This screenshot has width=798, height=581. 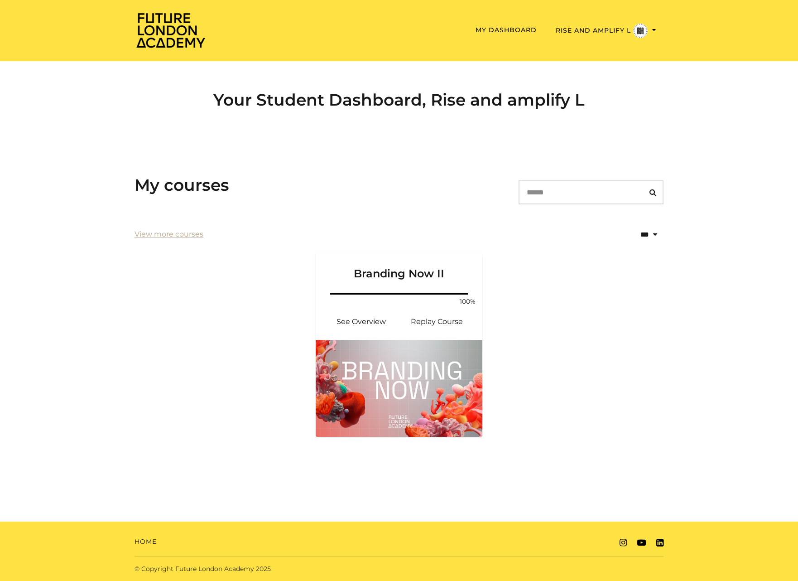 What do you see at coordinates (506, 30) in the screenshot?
I see `a: My Dashboard` at bounding box center [506, 30].